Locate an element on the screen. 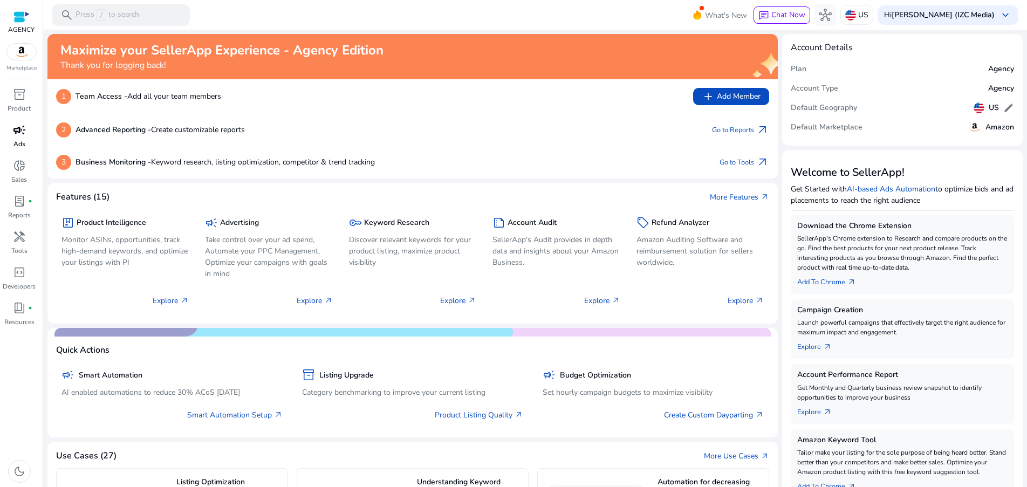  h5: Keyword Research is located at coordinates (397, 223).